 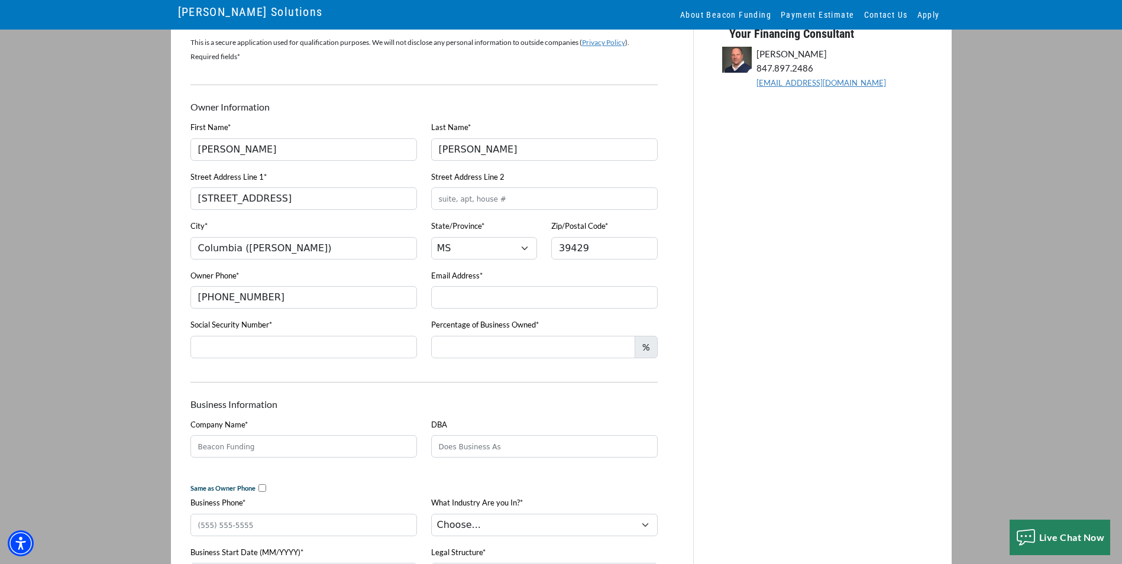 What do you see at coordinates (199, 226) in the screenshot?
I see `label: City*` at bounding box center [199, 226].